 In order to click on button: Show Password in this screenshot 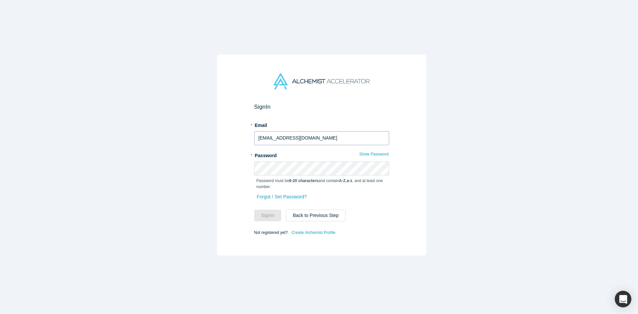, I will do `click(374, 154)`.